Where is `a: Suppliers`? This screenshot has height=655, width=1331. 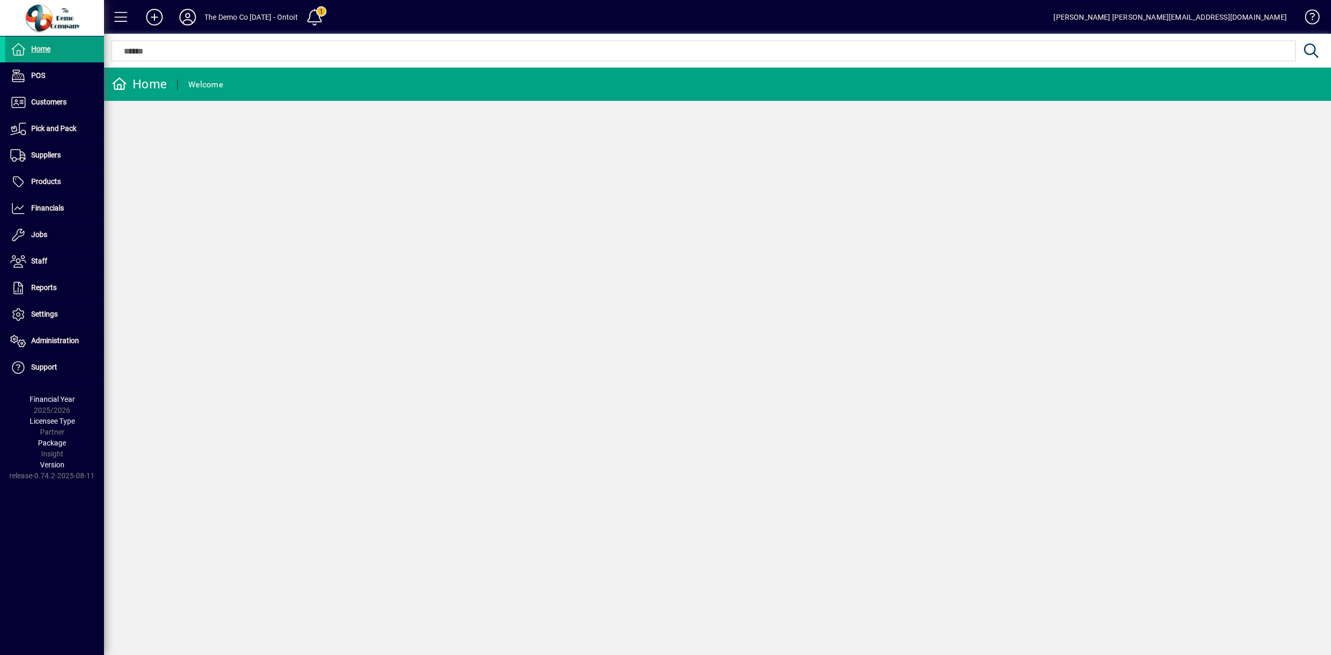 a: Suppliers is located at coordinates (55, 156).